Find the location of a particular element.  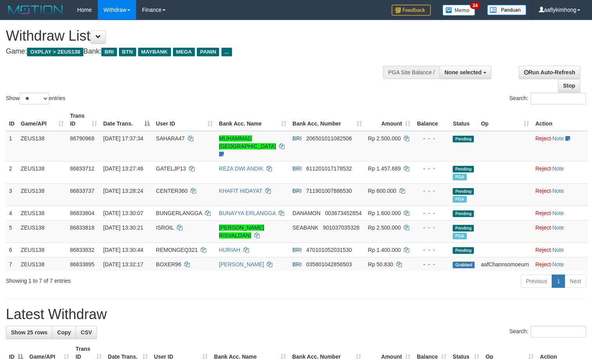

span: Grabbed is located at coordinates (463, 265).